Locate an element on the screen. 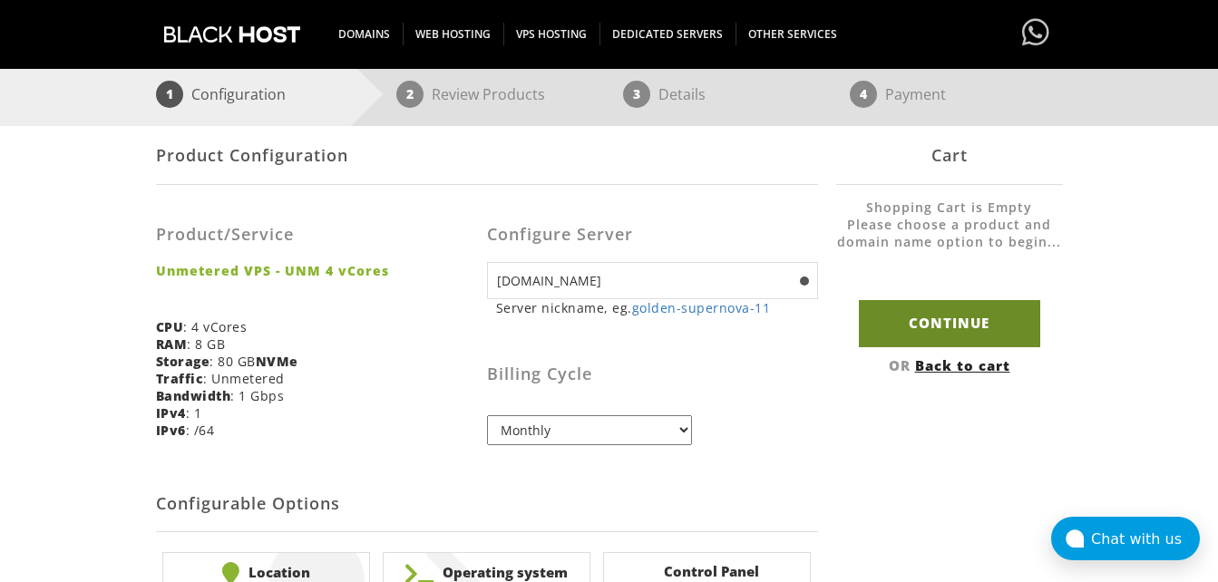  b: NVMe is located at coordinates (277, 361).